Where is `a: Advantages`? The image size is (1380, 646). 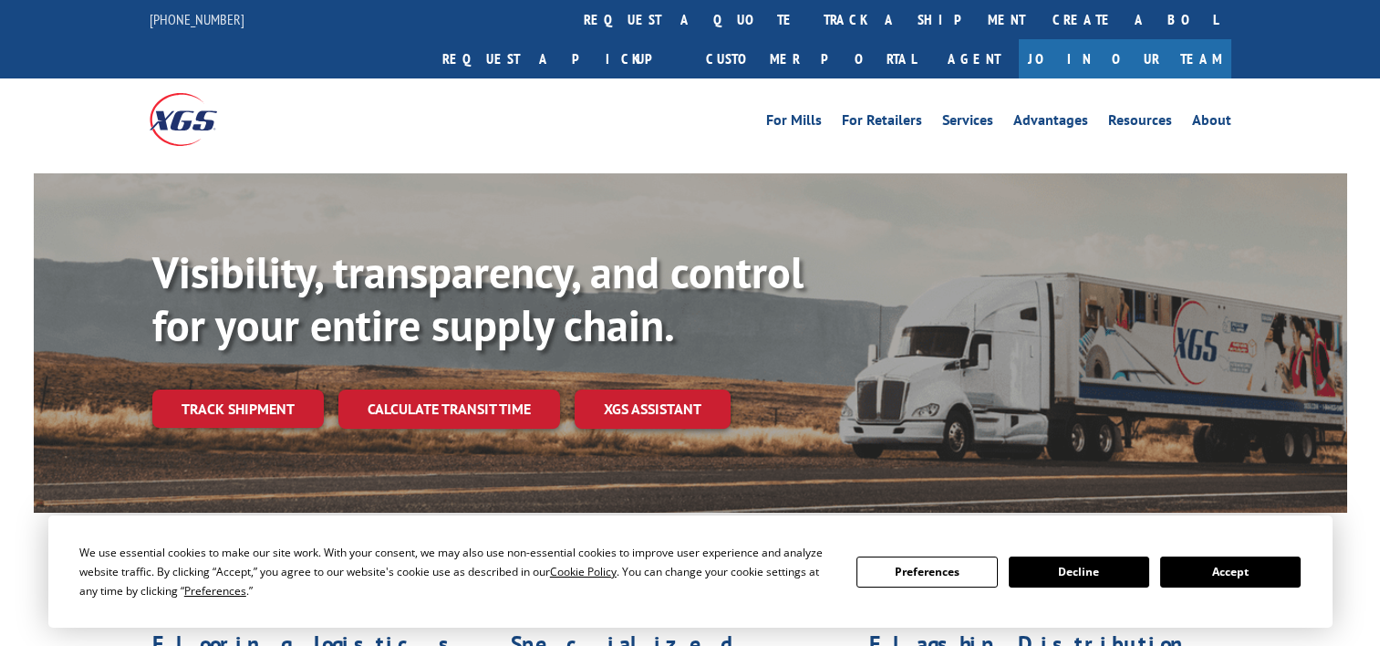 a: Advantages is located at coordinates (1051, 123).